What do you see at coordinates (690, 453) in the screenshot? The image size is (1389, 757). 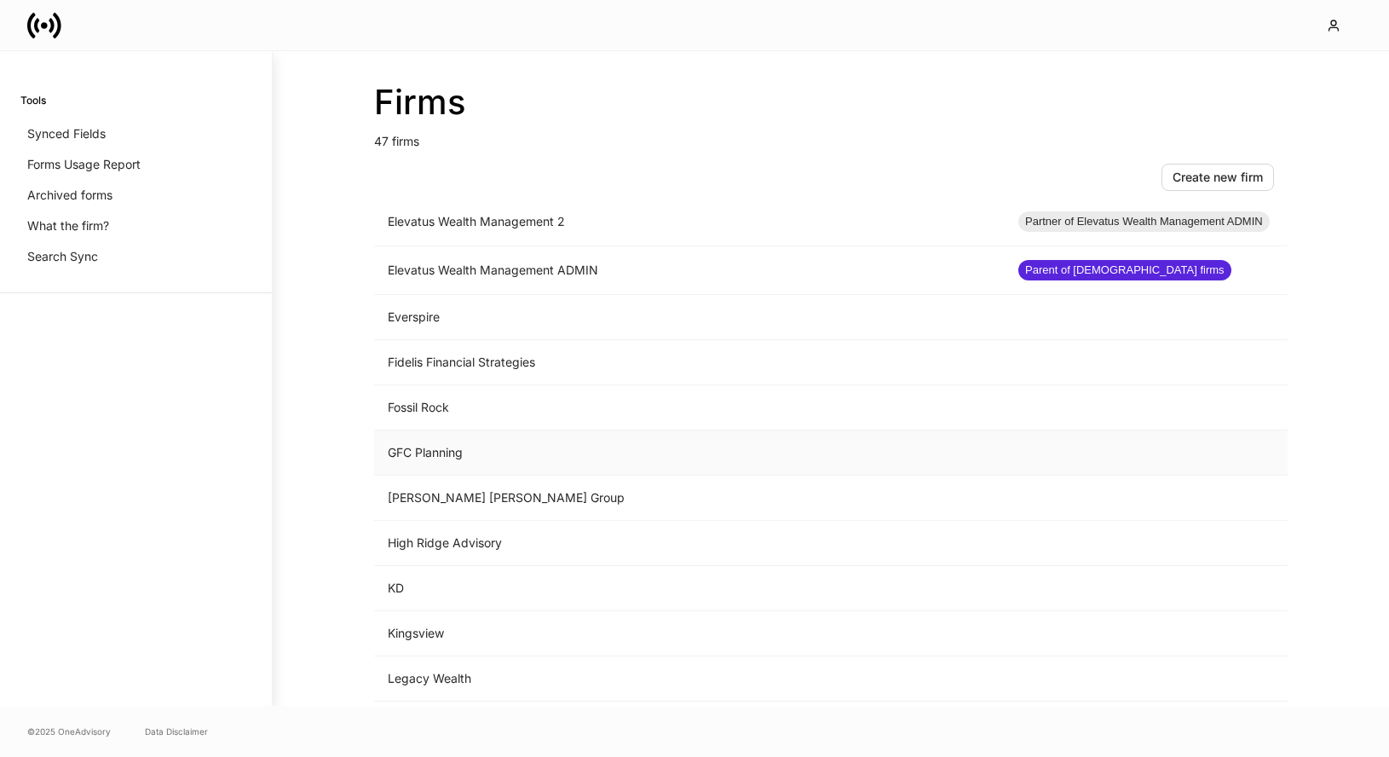 I see `td: GFC Planning` at bounding box center [690, 453].